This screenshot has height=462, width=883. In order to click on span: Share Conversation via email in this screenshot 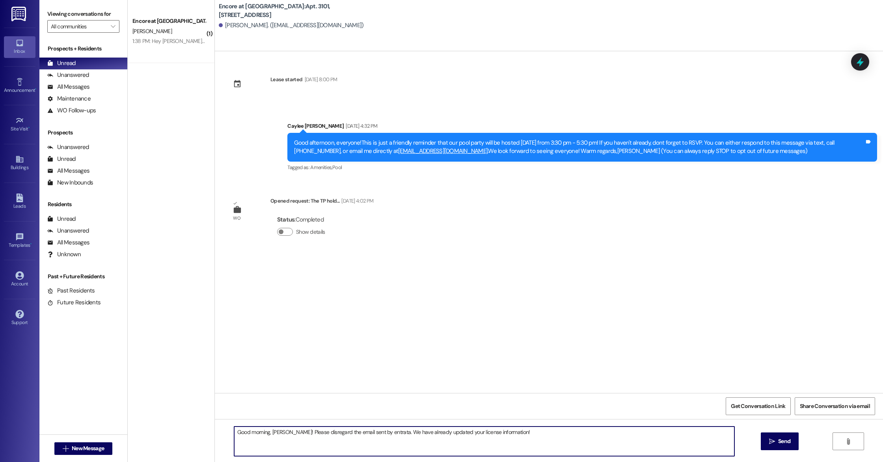, I will do `click(835, 406)`.